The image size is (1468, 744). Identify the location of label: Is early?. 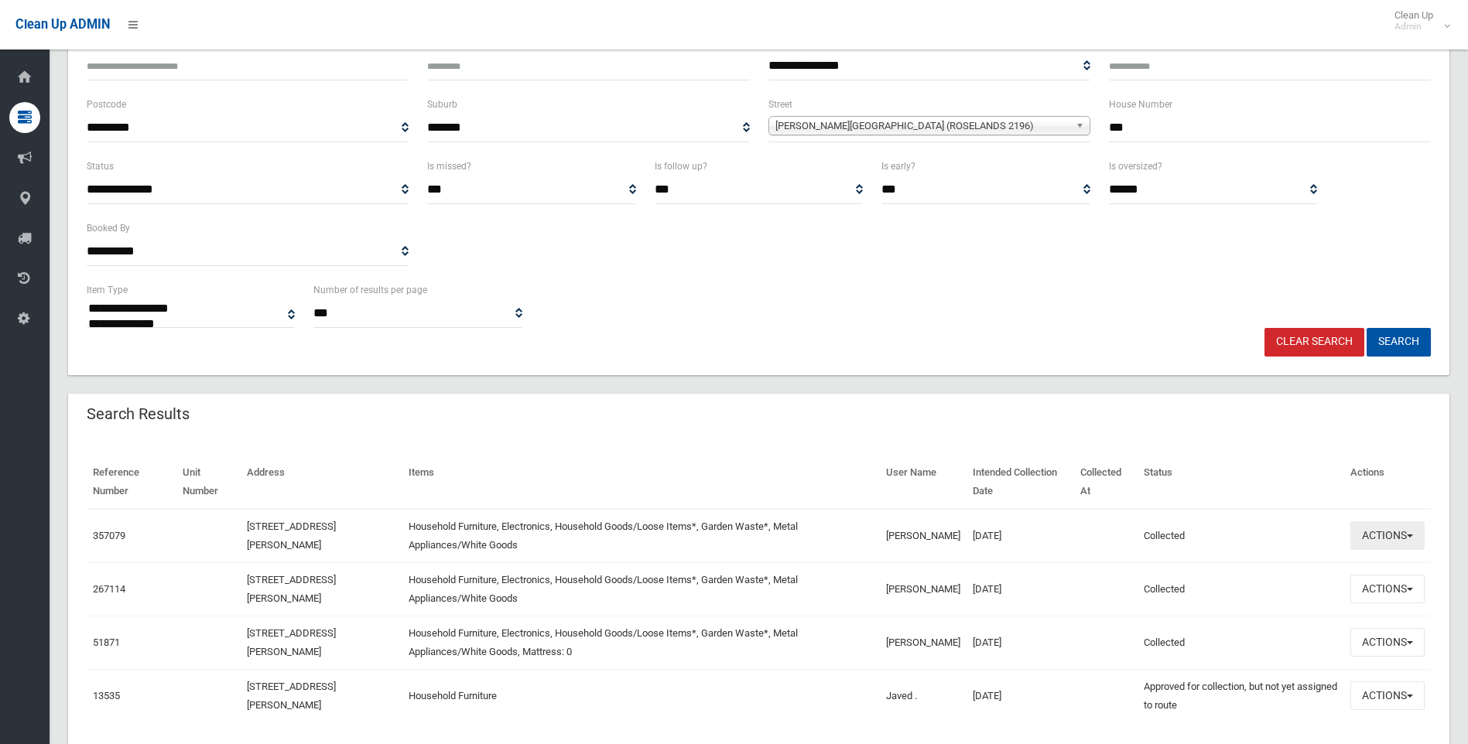
(898, 166).